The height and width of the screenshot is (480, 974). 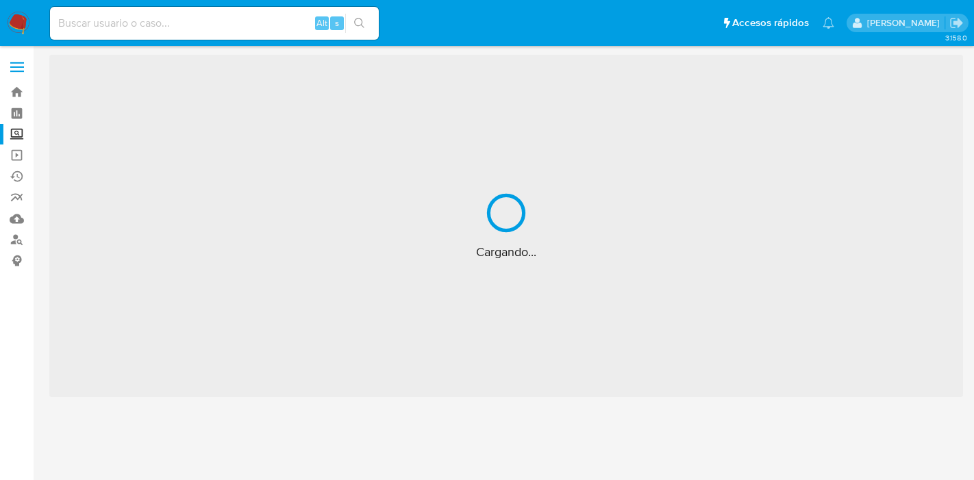 What do you see at coordinates (359, 23) in the screenshot?
I see `button: search-icon` at bounding box center [359, 23].